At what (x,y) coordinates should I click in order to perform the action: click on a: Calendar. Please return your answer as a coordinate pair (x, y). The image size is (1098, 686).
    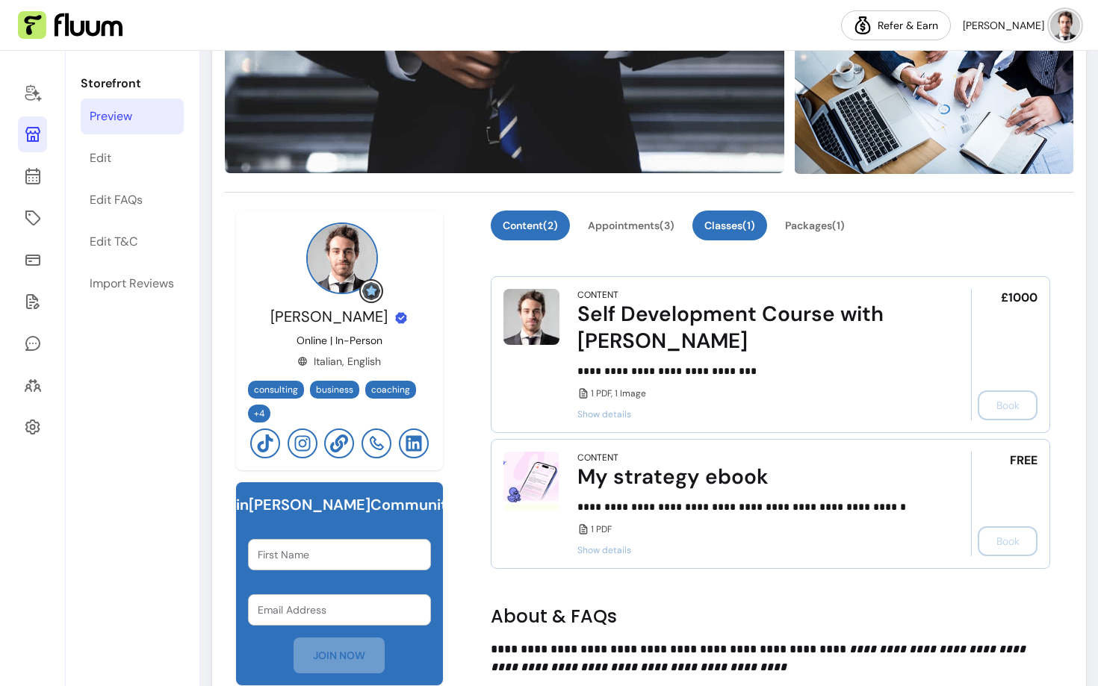
    Looking at the image, I should click on (32, 176).